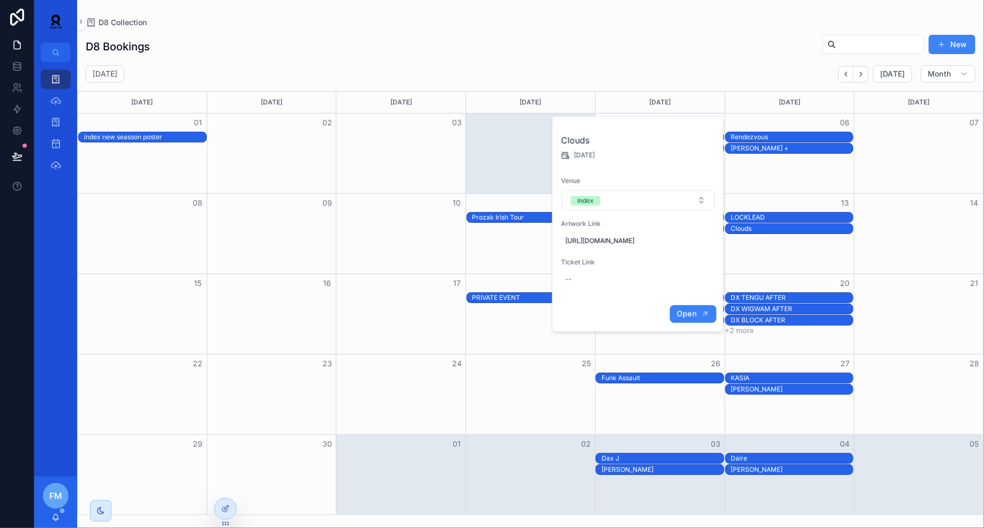 The height and width of the screenshot is (528, 984). I want to click on div: Yousuke Yukimatsu, so click(793, 470).